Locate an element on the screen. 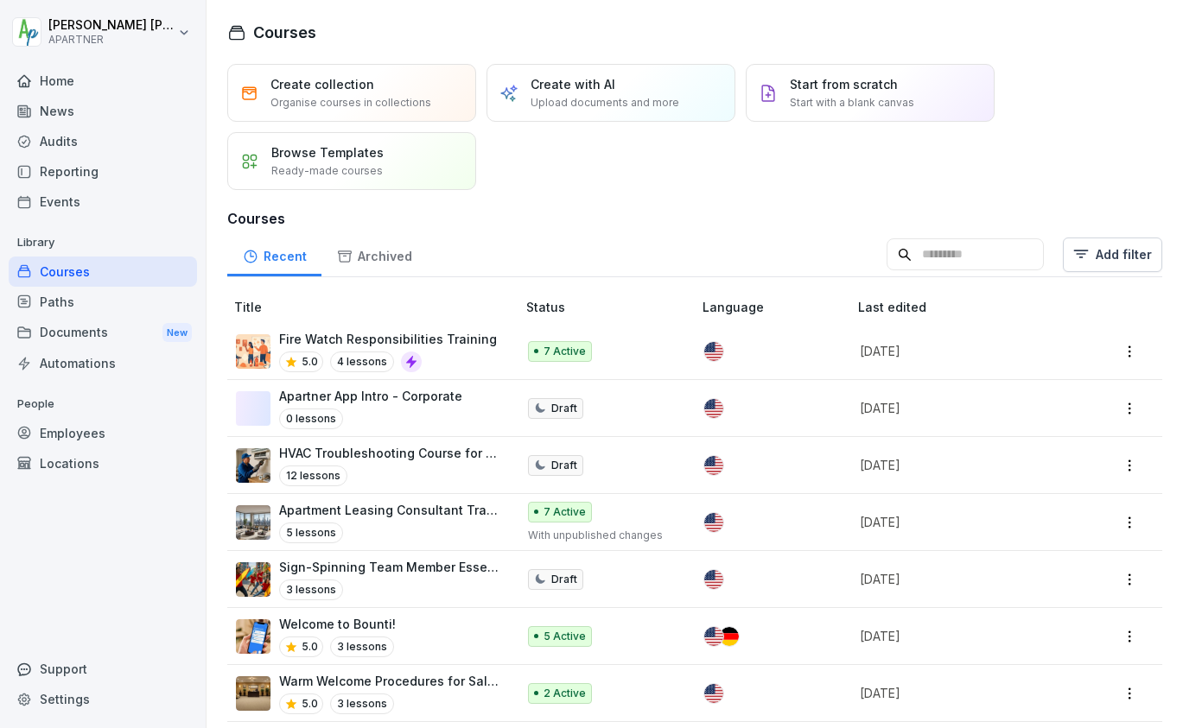  div: Audits is located at coordinates (103, 141).